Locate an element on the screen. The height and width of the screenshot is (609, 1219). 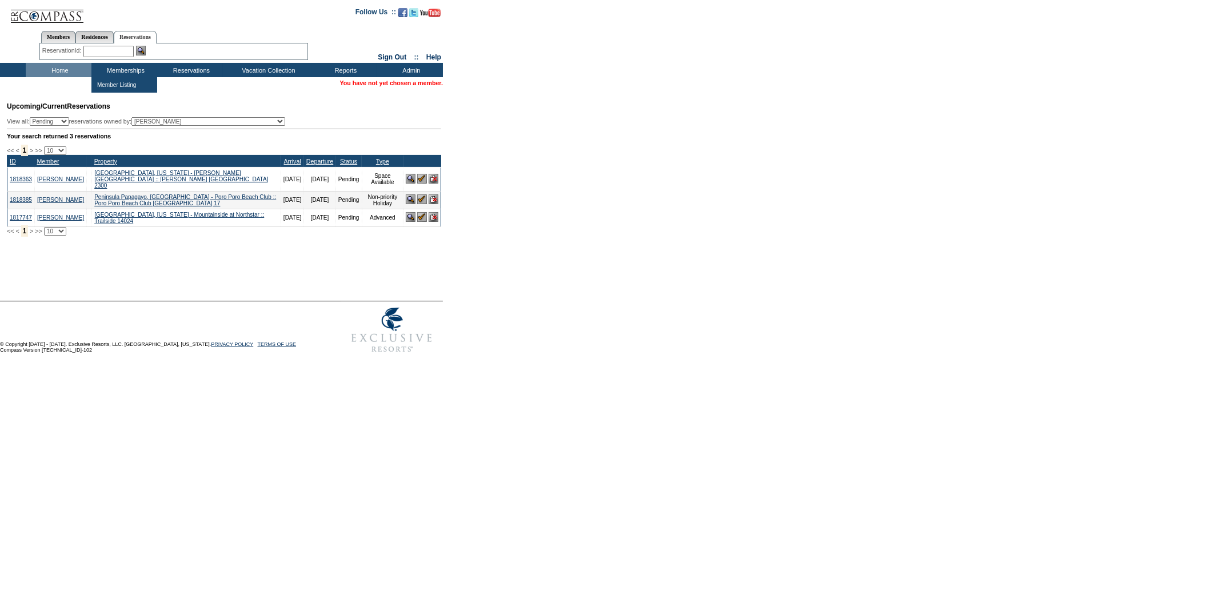
td: Admin is located at coordinates (410, 70).